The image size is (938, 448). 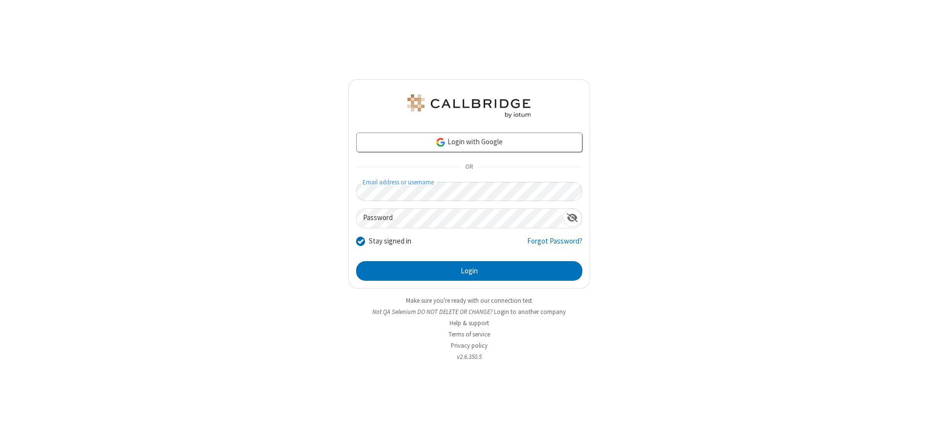 What do you see at coordinates (441, 142) in the screenshot?
I see `img: google-icon.png` at bounding box center [441, 142].